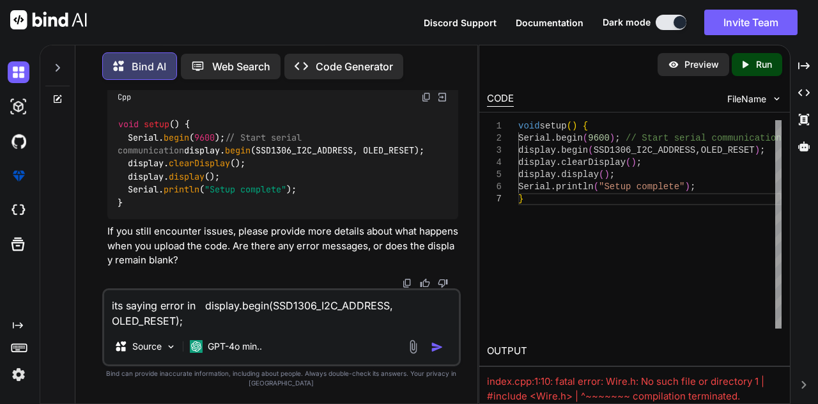 The image size is (818, 404). Describe the element at coordinates (19, 210) in the screenshot. I see `img: cloudideIcon` at that location.